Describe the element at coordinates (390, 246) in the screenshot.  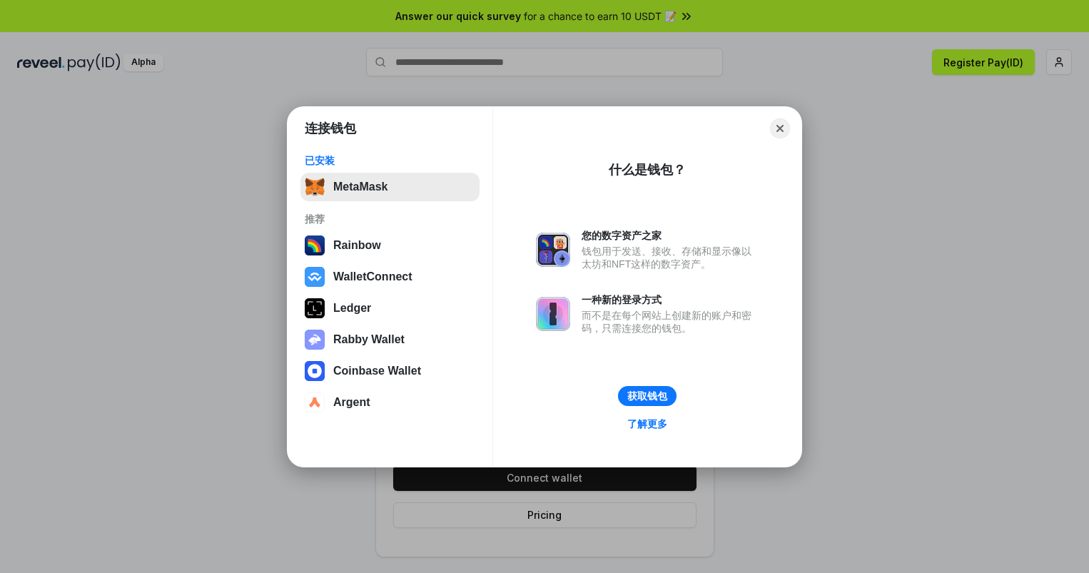
I see `button: Rainbow` at that location.